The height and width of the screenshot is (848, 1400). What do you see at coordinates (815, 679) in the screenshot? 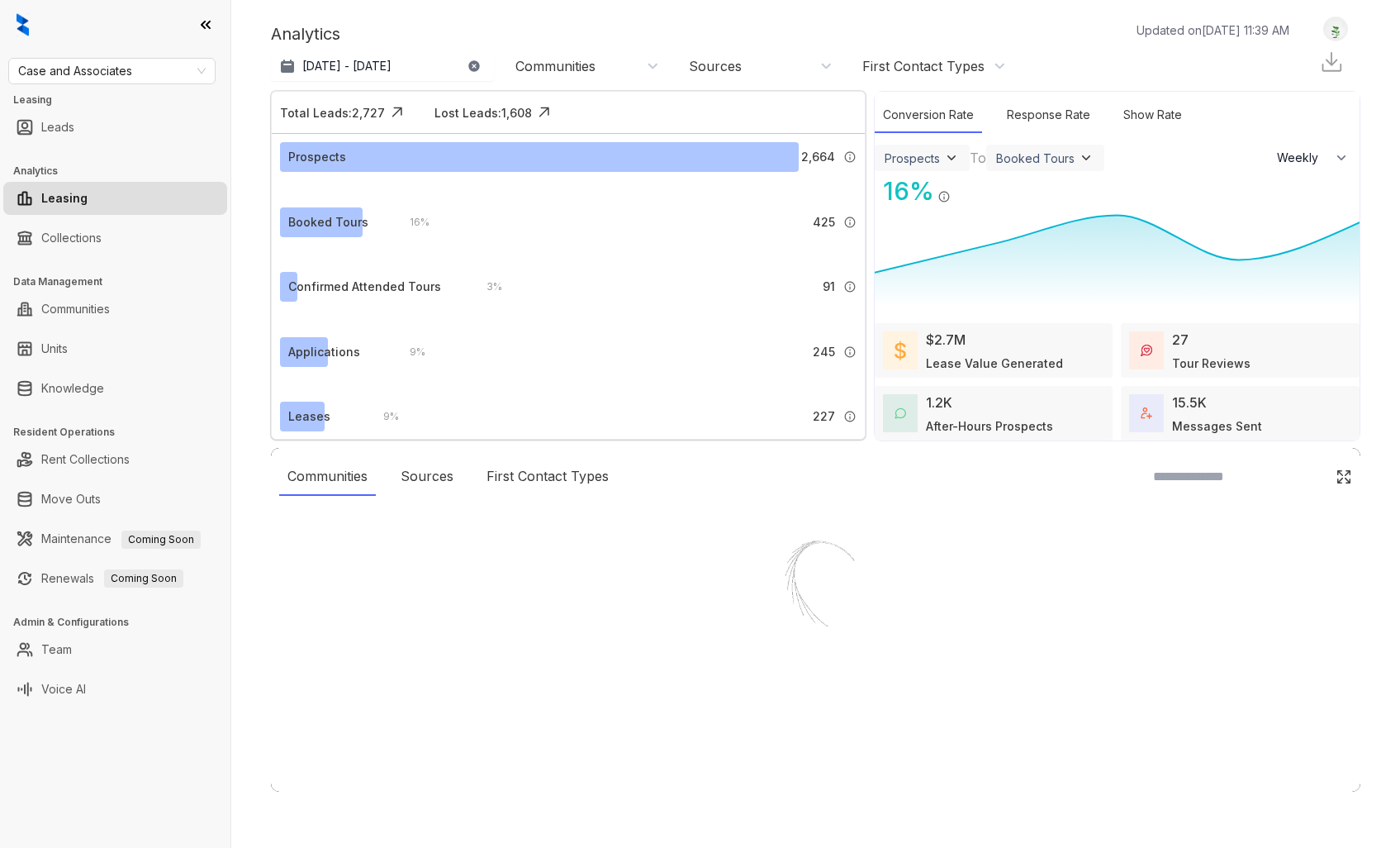
I see `div: Loading...` at bounding box center [815, 679].